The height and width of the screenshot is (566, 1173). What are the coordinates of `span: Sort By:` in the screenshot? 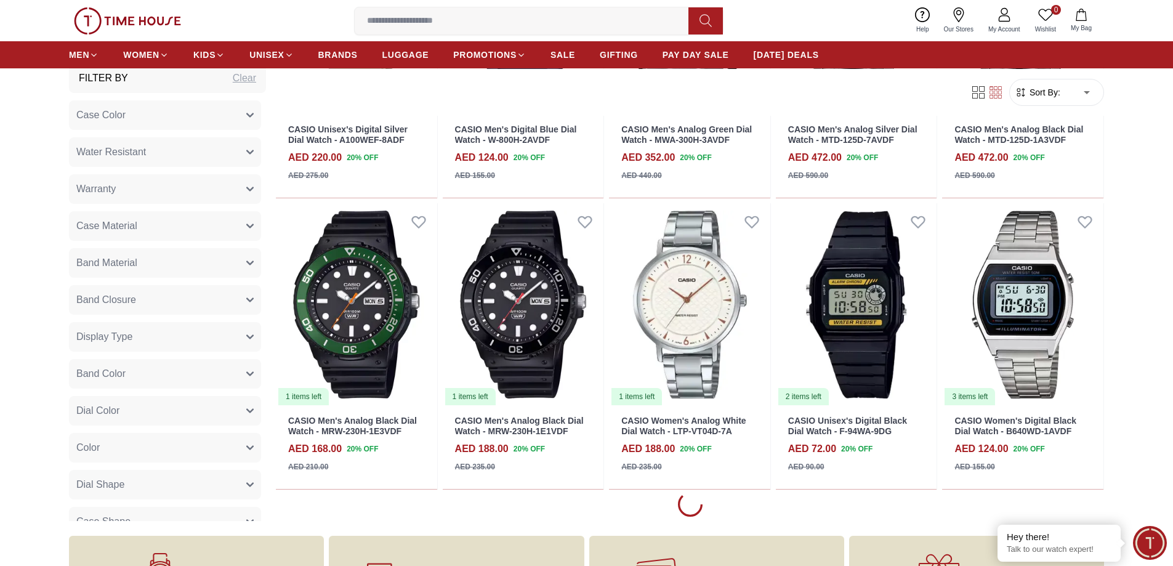 It's located at (1044, 92).